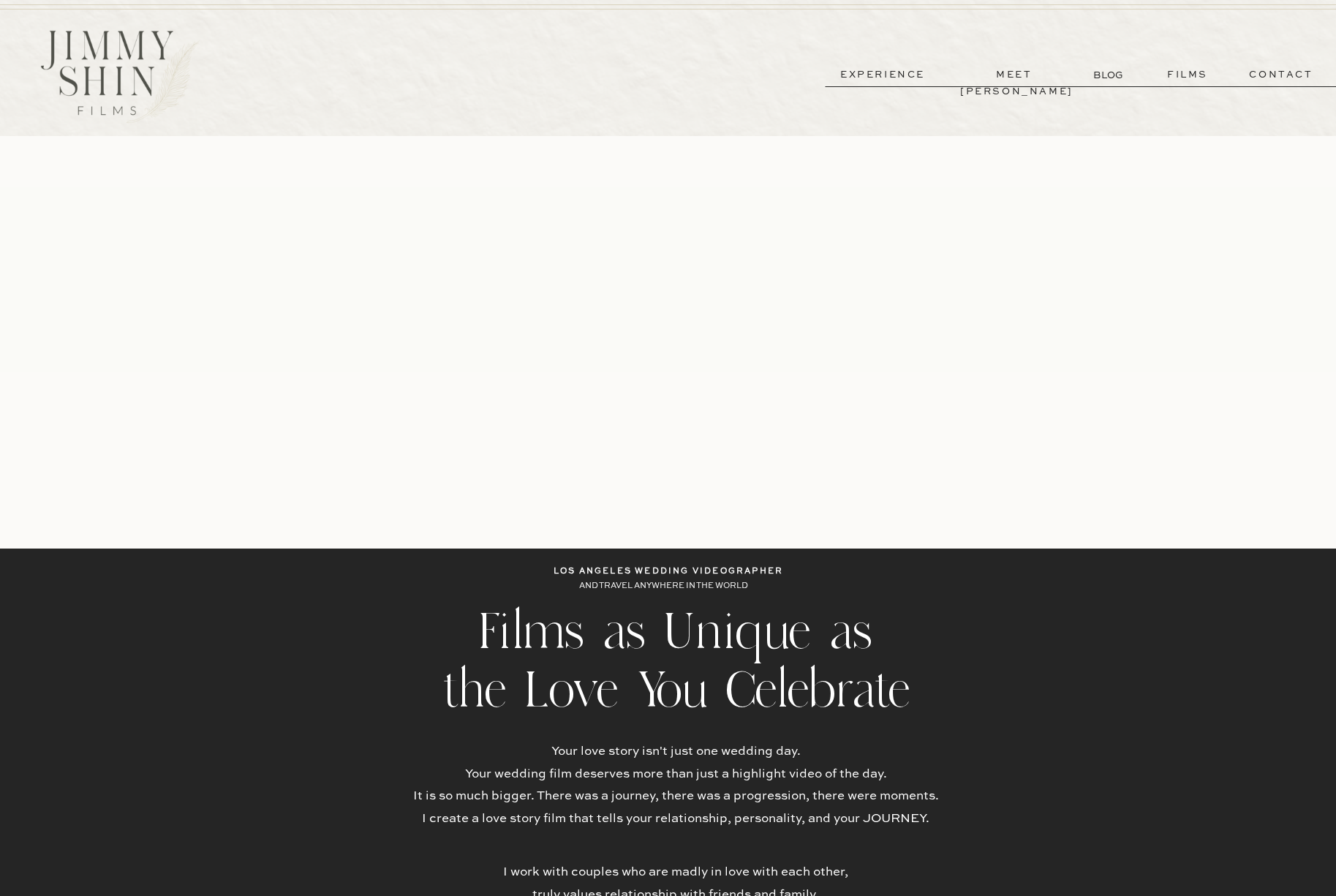 The width and height of the screenshot is (1336, 896). I want to click on p: AND TRAVEL ANYWHERE IN THE WORLD, so click(669, 586).